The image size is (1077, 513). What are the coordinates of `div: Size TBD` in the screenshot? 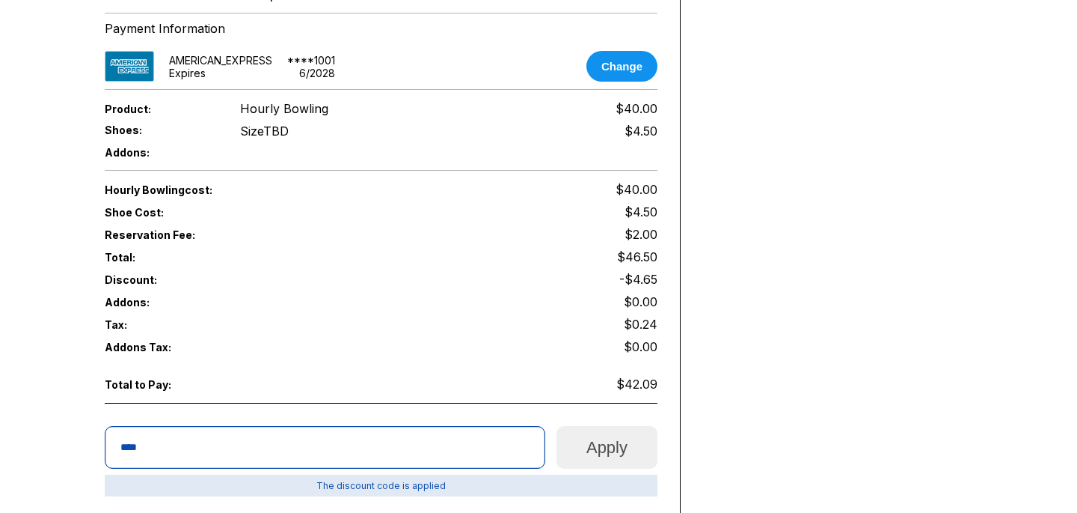 It's located at (264, 131).